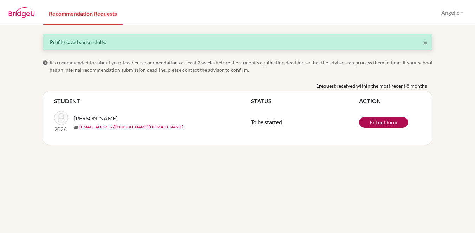  What do you see at coordinates (390, 101) in the screenshot?
I see `th: ACTION` at bounding box center [390, 101].